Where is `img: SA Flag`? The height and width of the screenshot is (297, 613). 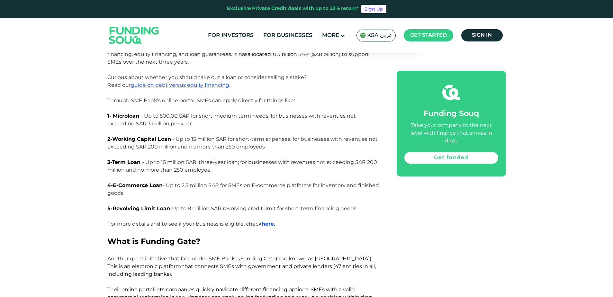
img: SA Flag is located at coordinates (363, 35).